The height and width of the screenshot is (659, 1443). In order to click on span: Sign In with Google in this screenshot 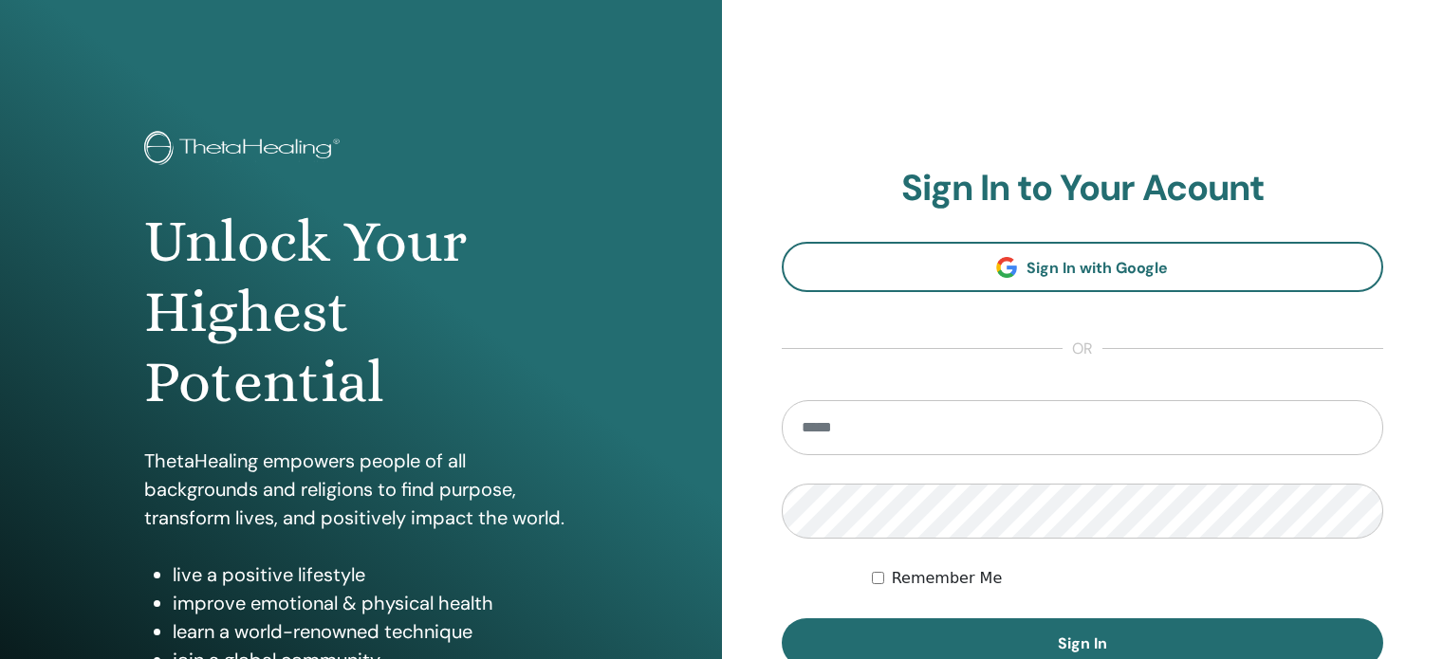, I will do `click(1096, 267)`.